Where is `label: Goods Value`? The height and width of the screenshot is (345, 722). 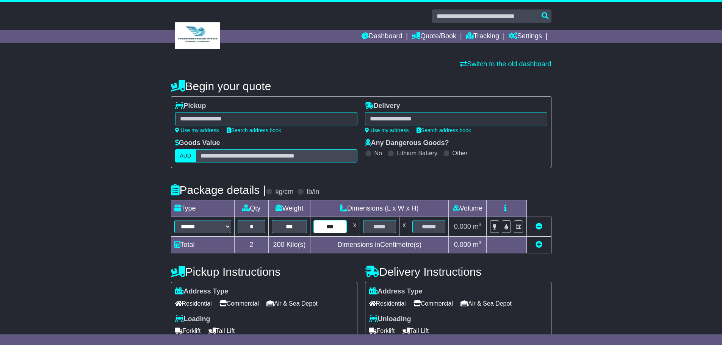 label: Goods Value is located at coordinates (198, 143).